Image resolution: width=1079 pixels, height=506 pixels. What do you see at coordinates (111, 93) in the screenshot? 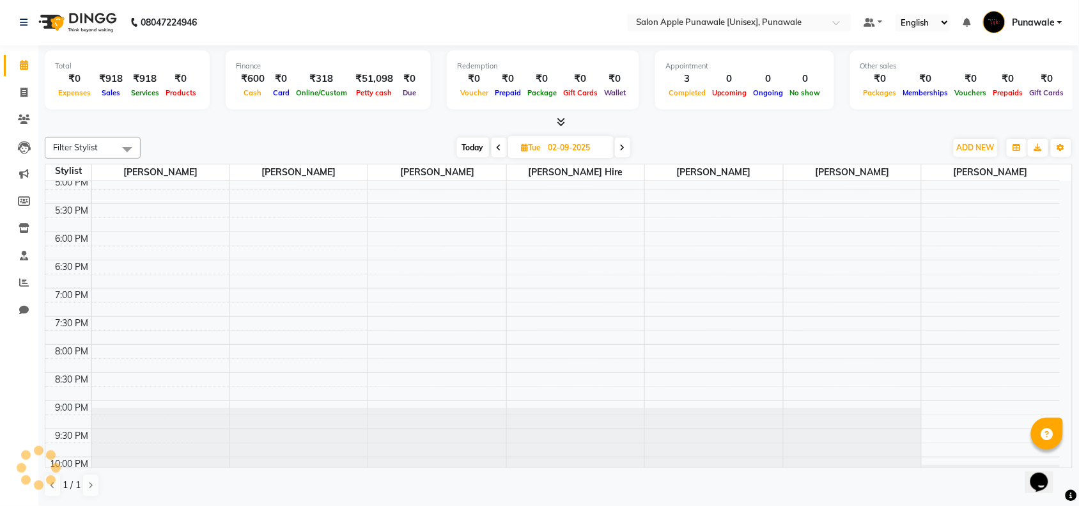
I see `span: Sales` at bounding box center [111, 93].